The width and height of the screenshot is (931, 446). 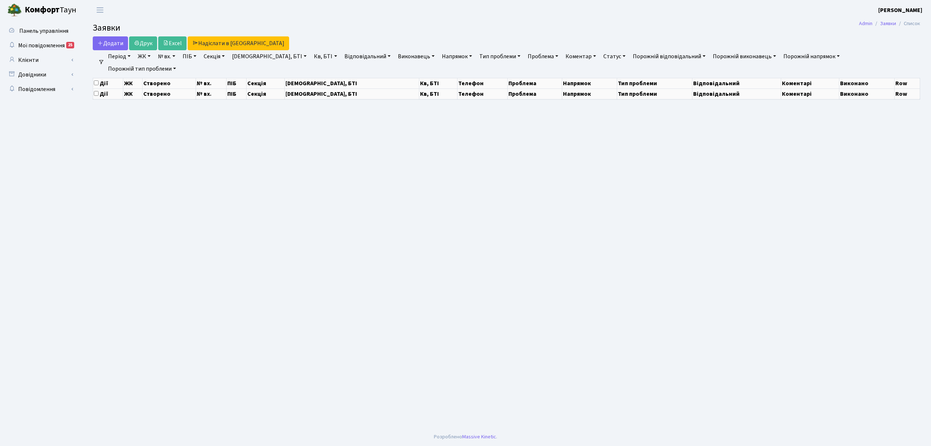 What do you see at coordinates (107, 28) in the screenshot?
I see `span: Заявки` at bounding box center [107, 28].